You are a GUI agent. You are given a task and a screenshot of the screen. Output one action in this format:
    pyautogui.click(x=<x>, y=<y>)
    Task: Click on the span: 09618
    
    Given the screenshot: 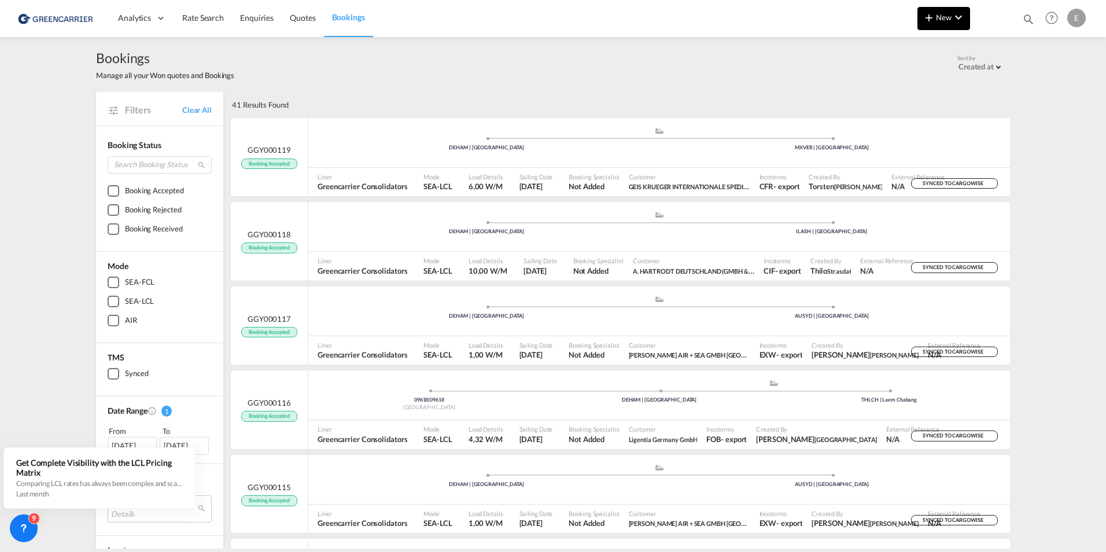 What is the action you would take?
    pyautogui.click(x=437, y=399)
    